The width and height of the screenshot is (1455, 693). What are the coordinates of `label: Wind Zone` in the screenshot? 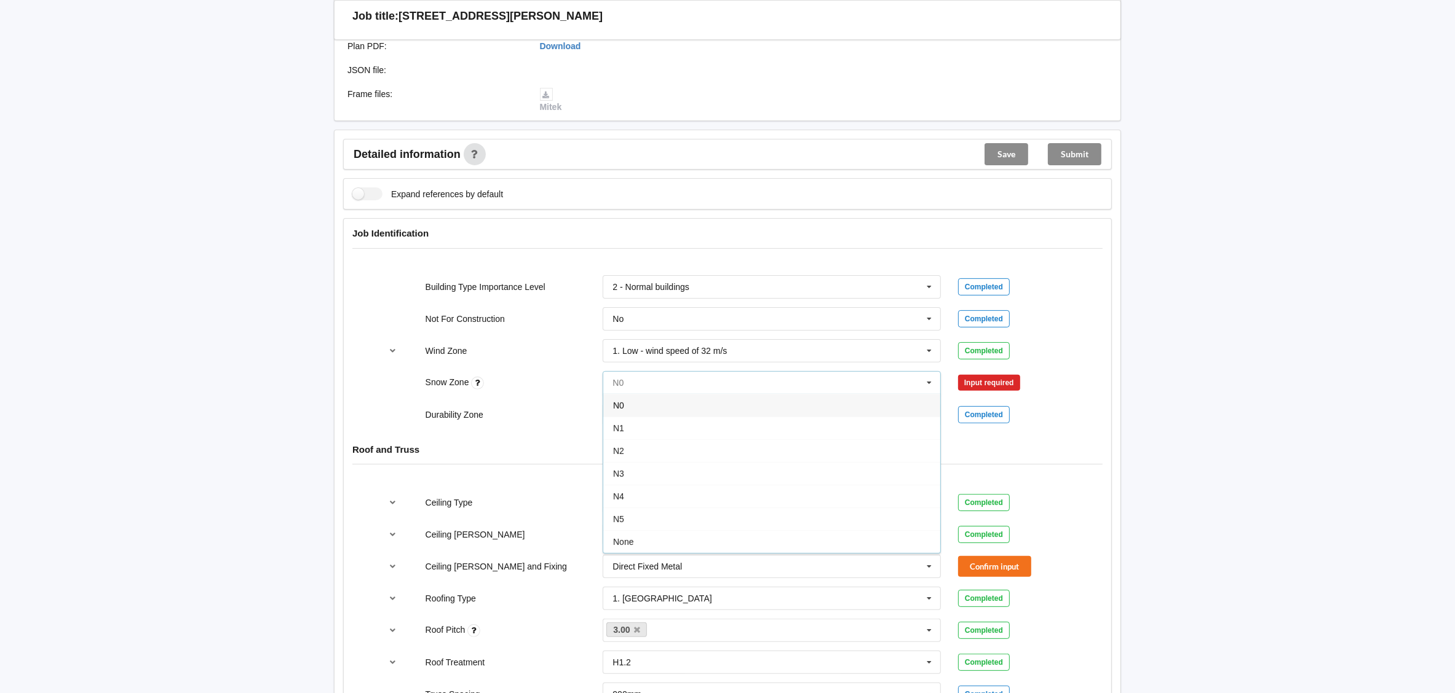 It's located at (446, 351).